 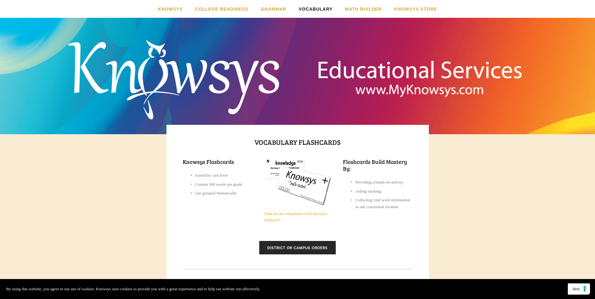 What do you see at coordinates (298, 69) in the screenshot?
I see `a: Knowsys Educational Services` at bounding box center [298, 69].